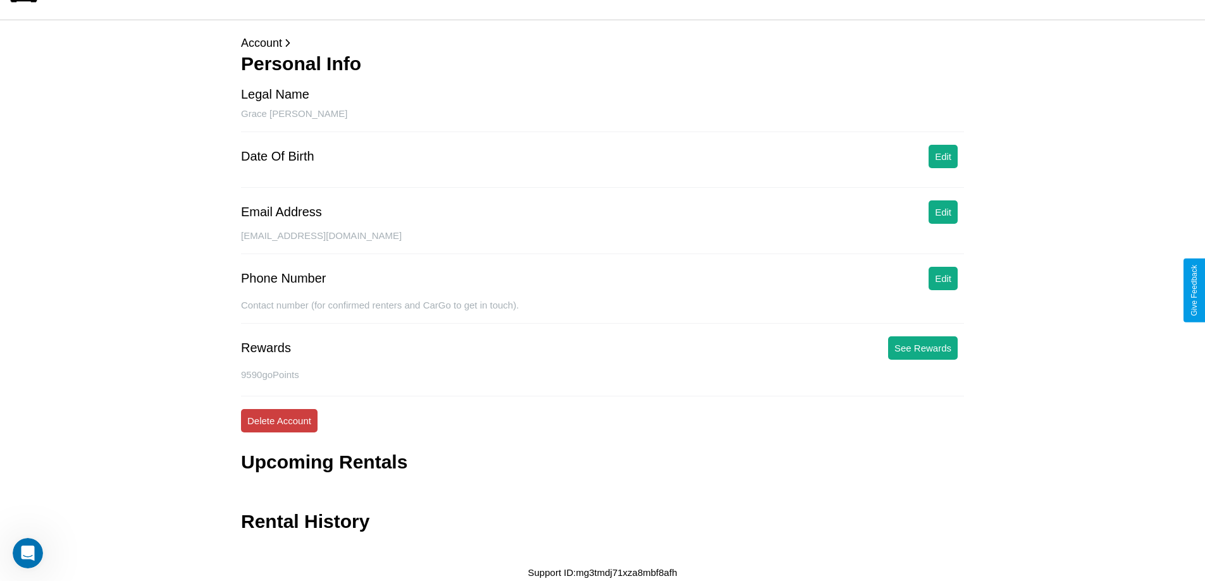 The width and height of the screenshot is (1205, 581). I want to click on p: Account, so click(602, 43).